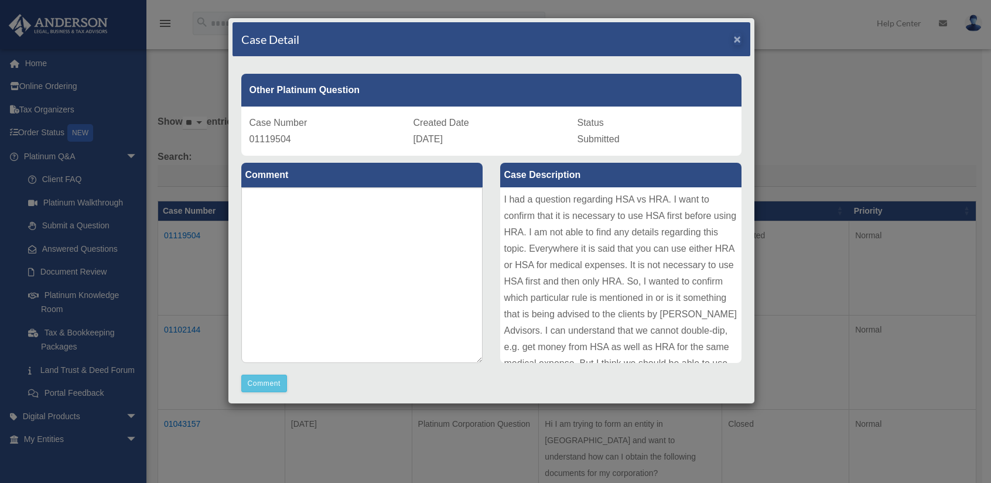 The width and height of the screenshot is (991, 483). I want to click on button: Close, so click(737, 39).